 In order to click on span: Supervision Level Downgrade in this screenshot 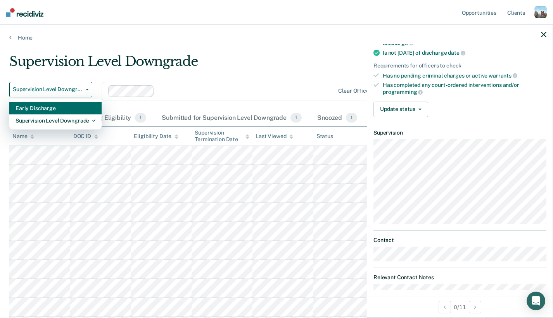, I will do `click(48, 89)`.